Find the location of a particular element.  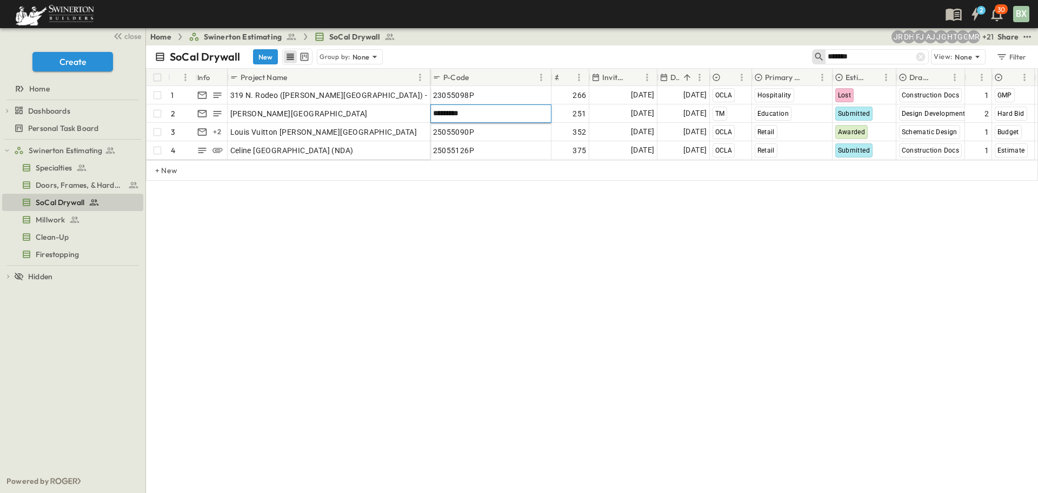

span: Doors, Frames, & Hardware is located at coordinates (79, 185).